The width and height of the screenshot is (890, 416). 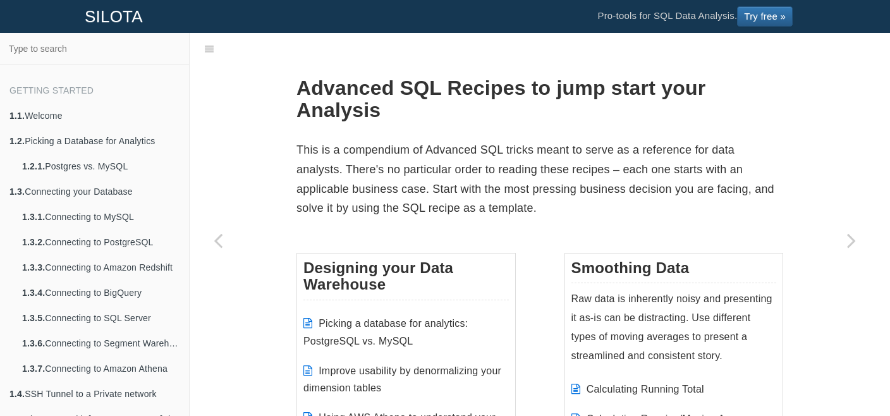 I want to click on a: Previous page: Toggle Dark Mode, so click(x=218, y=240).